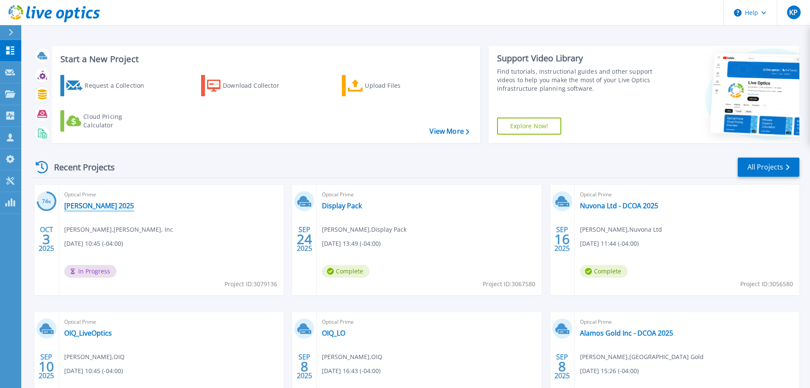 The width and height of the screenshot is (810, 388). What do you see at coordinates (80, 167) in the screenshot?
I see `div: Recent Projects` at bounding box center [80, 167].